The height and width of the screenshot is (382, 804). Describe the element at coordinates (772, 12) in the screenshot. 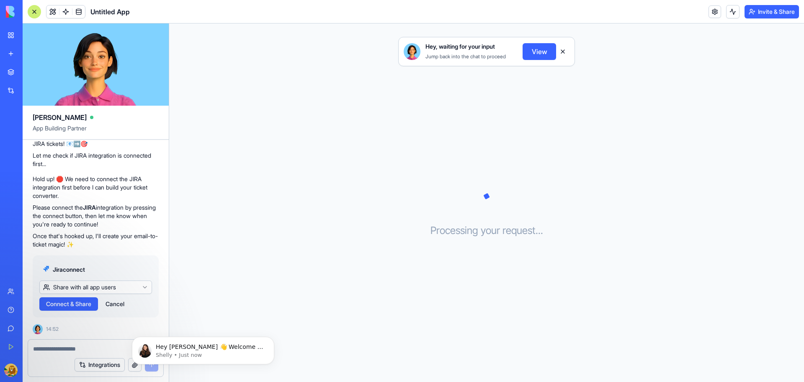

I see `button: Invite & Share` at that location.